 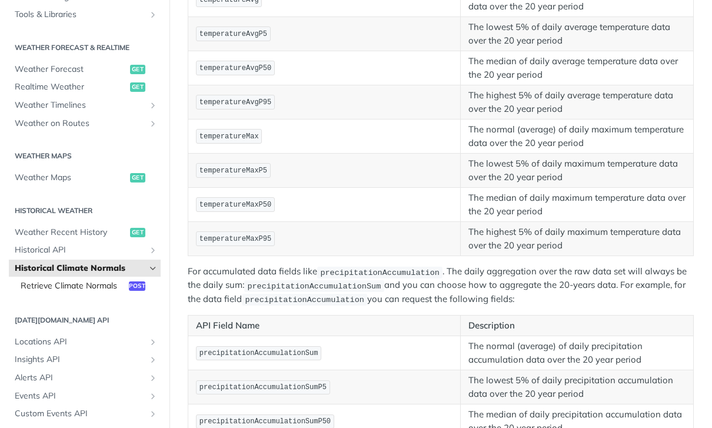 What do you see at coordinates (265, 421) in the screenshot?
I see `span: precipitationAccumulationSumP50` at bounding box center [265, 421].